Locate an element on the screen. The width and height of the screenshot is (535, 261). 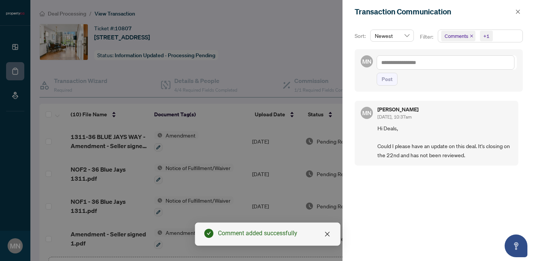
p: Filter: is located at coordinates (427, 37).